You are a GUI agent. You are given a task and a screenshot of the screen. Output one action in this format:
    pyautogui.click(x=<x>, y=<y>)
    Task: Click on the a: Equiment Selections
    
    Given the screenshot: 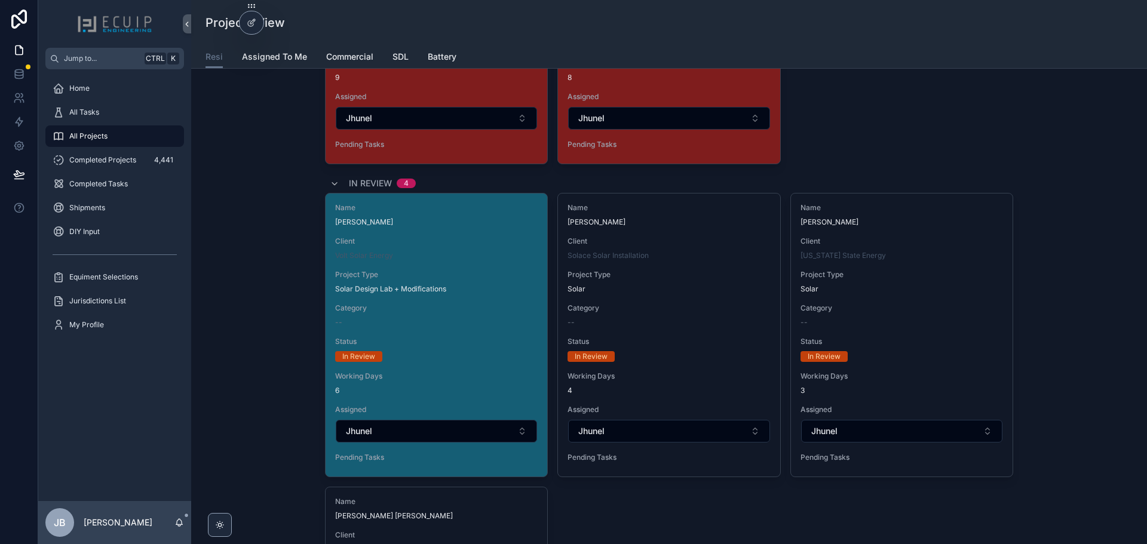 What is the action you would take?
    pyautogui.click(x=115, y=277)
    